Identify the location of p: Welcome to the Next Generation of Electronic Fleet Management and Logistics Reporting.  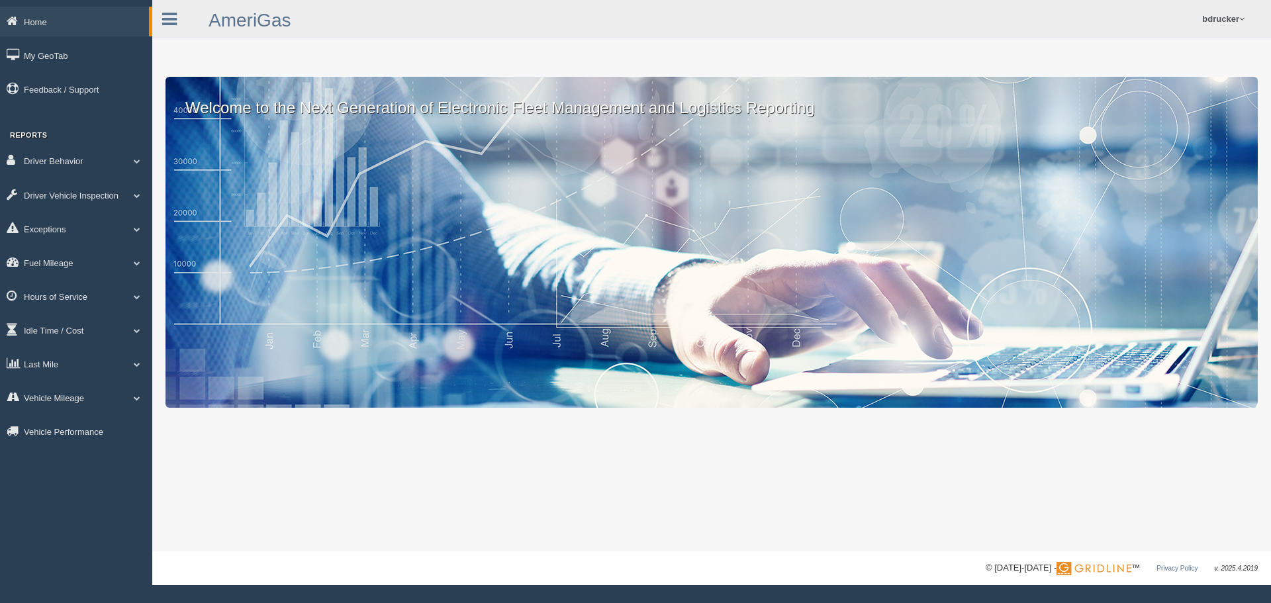
(711, 98).